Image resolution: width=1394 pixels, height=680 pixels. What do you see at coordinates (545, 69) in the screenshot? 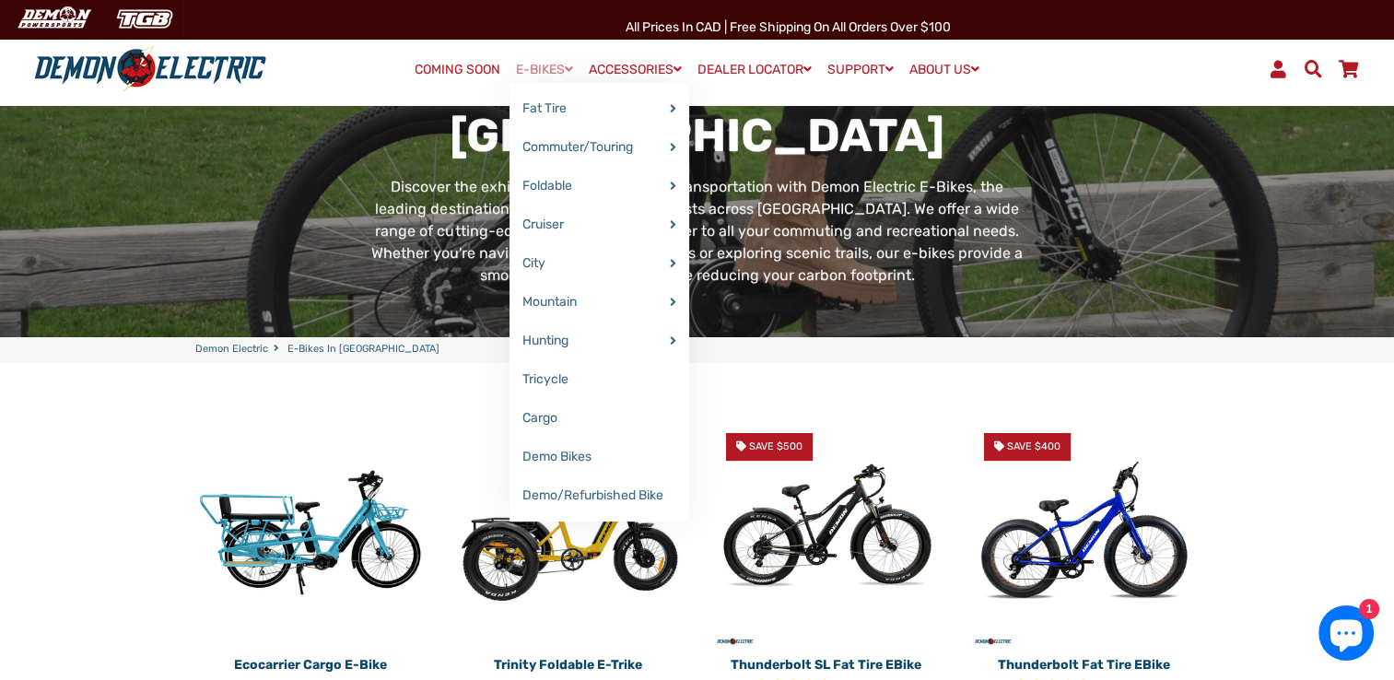
I see `a: E-BIKES` at bounding box center [545, 69].